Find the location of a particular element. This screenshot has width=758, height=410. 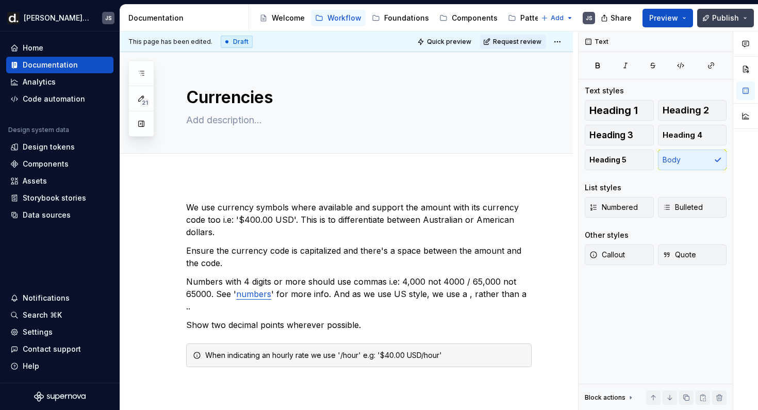

span: Request review is located at coordinates (517, 42).